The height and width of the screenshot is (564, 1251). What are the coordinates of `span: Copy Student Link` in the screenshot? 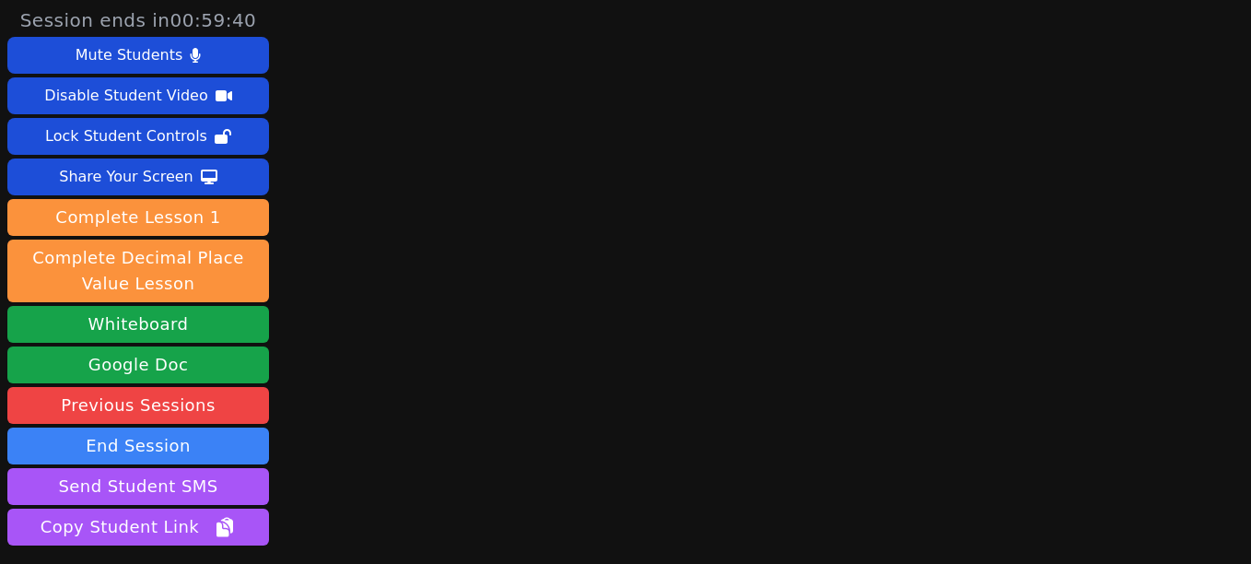 It's located at (138, 527).